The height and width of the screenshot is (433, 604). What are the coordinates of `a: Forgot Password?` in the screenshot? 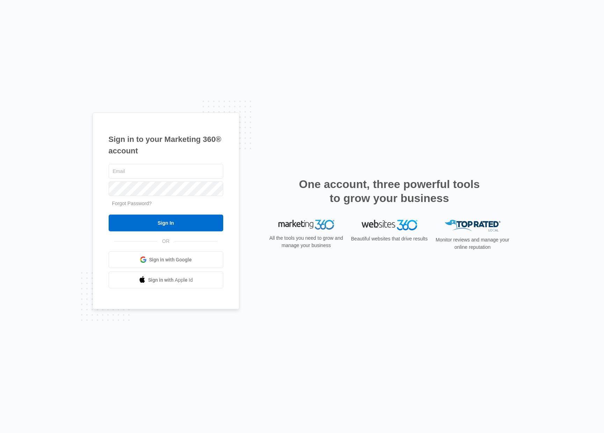 It's located at (132, 203).